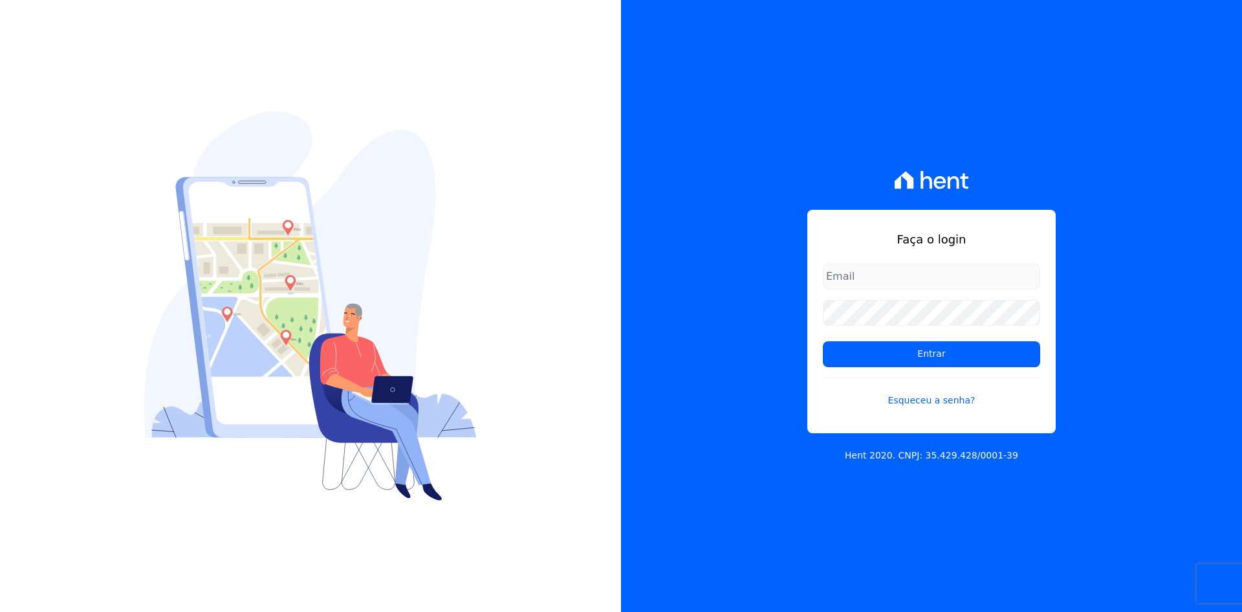 Image resolution: width=1242 pixels, height=612 pixels. Describe the element at coordinates (932, 354) in the screenshot. I see `input: Entrar` at that location.